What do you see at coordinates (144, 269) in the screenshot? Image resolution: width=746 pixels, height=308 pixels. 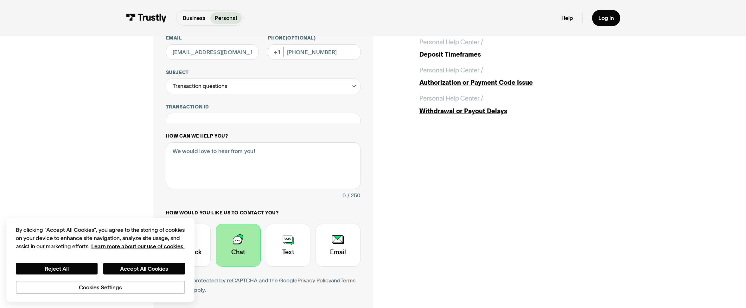 I see `button: Accept All Cookies` at bounding box center [144, 269].